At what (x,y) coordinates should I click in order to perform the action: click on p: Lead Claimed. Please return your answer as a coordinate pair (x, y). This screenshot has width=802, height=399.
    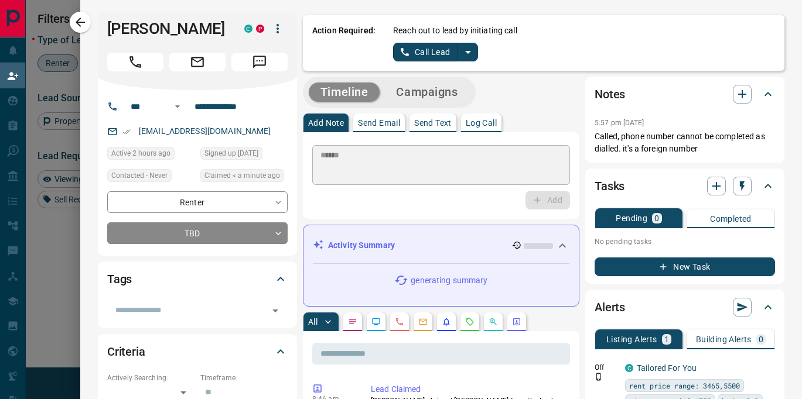
    Looking at the image, I should click on (468, 389).